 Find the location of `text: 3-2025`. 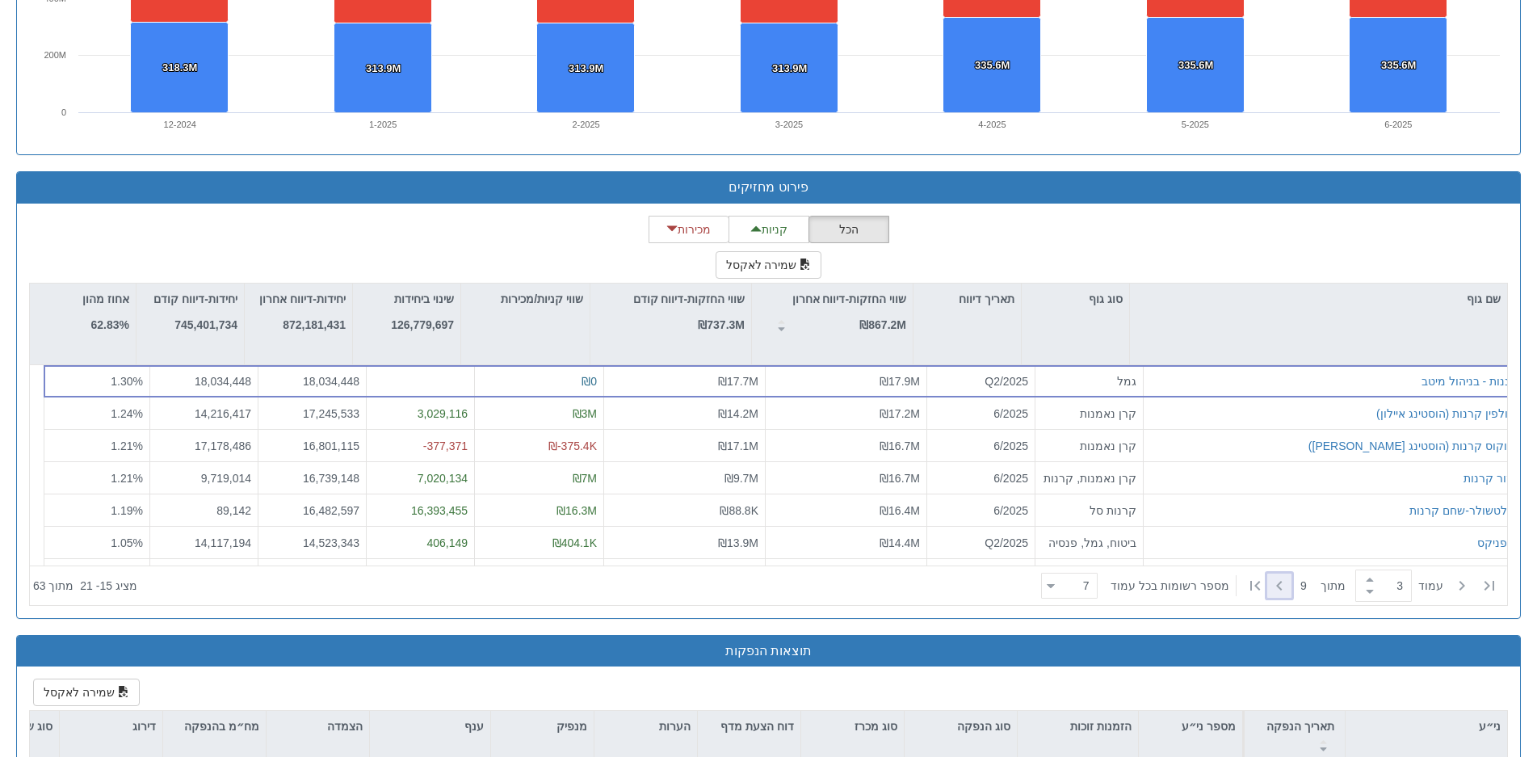

text: 3-2025 is located at coordinates (789, 124).